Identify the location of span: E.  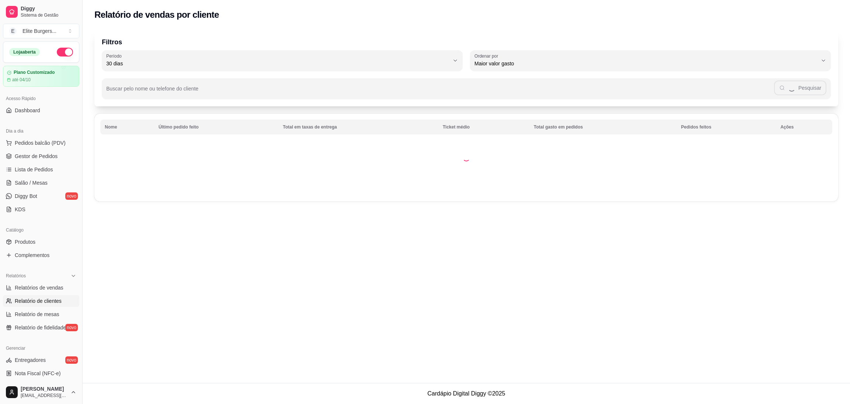
(13, 31).